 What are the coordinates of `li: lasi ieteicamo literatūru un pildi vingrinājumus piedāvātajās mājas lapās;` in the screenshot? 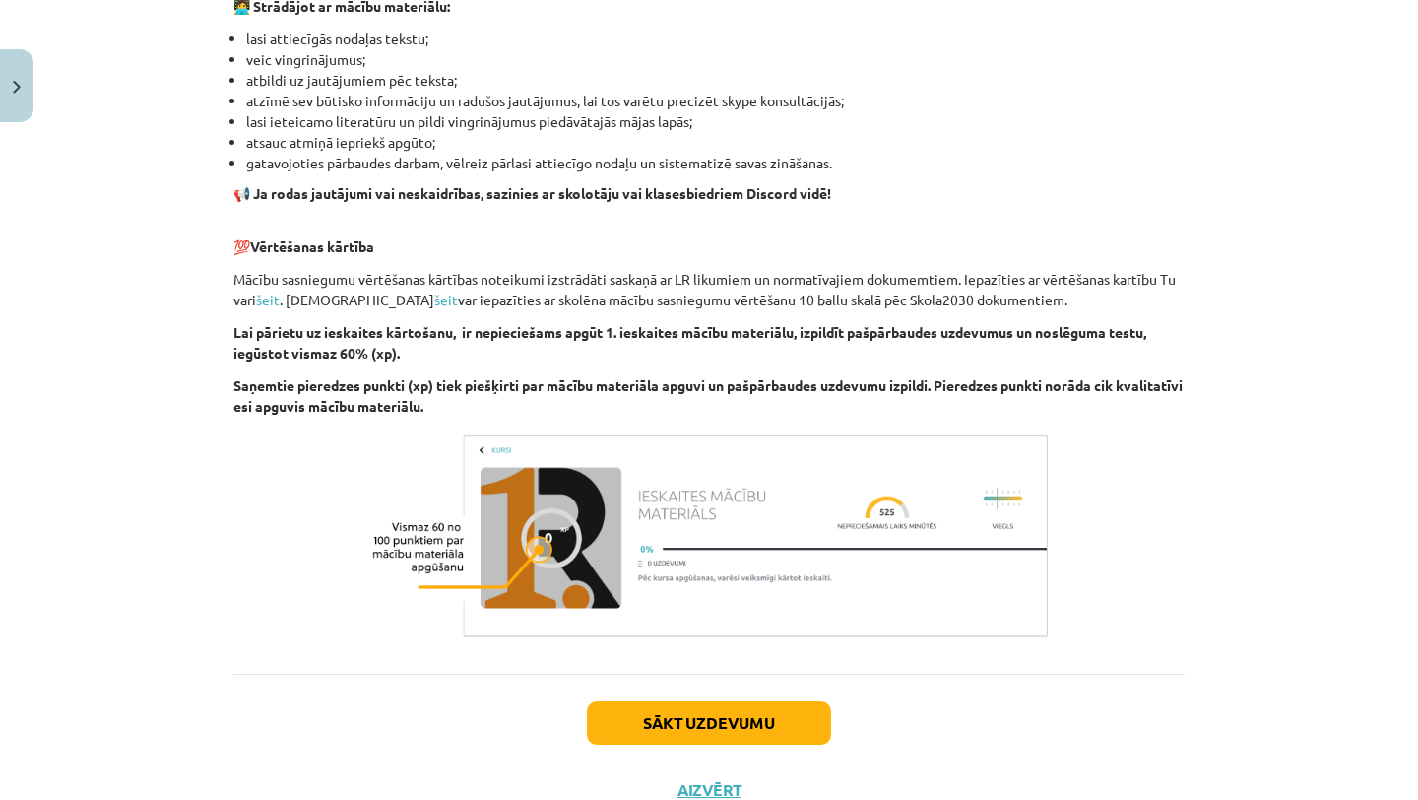 It's located at (715, 121).